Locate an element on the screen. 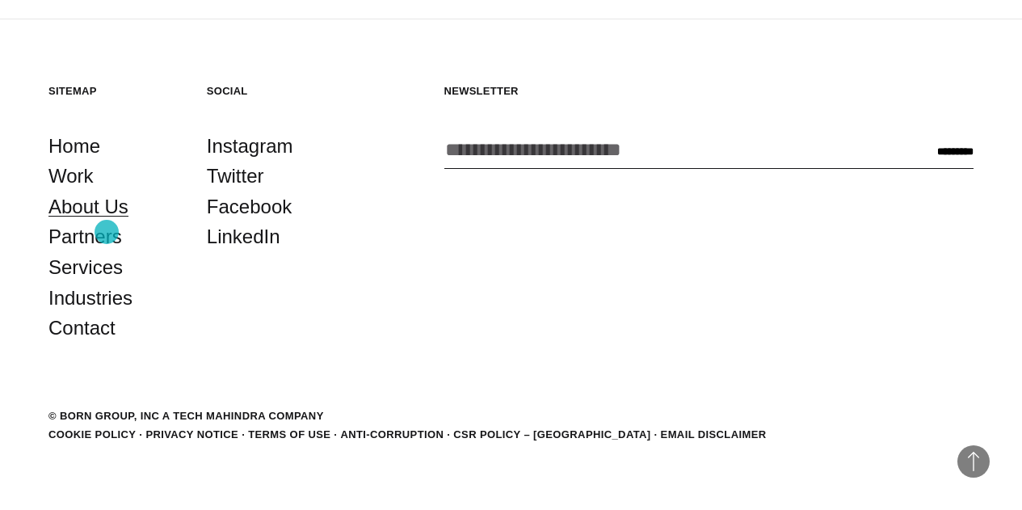  a: Partners is located at coordinates (85, 237).